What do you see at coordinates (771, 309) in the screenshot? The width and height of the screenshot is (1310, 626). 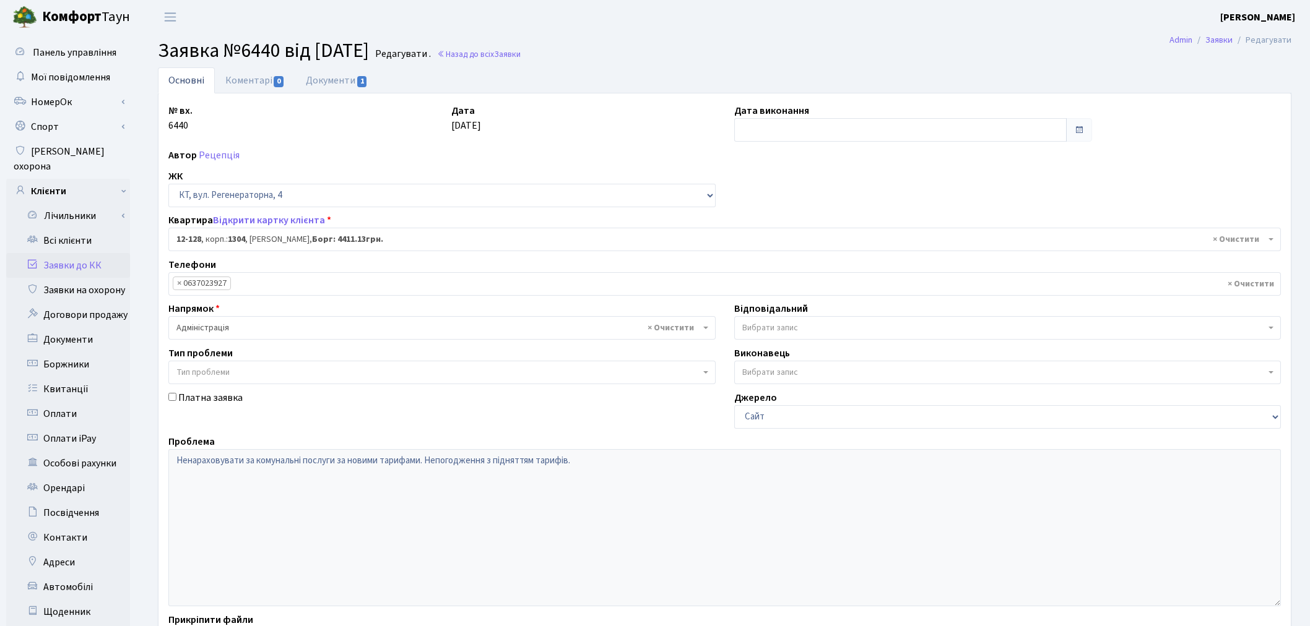 I see `label: Відповідальний` at bounding box center [771, 309].